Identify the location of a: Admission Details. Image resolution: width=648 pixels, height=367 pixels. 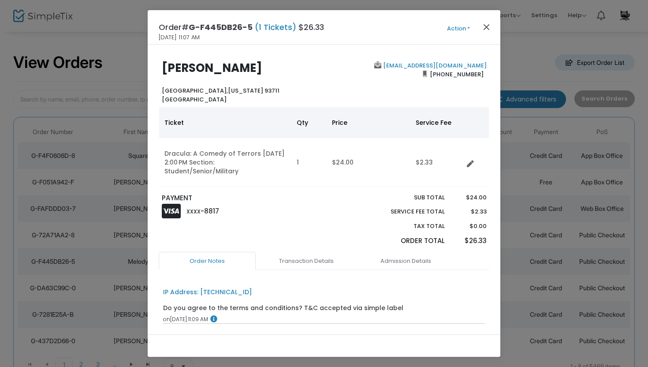
(406, 261).